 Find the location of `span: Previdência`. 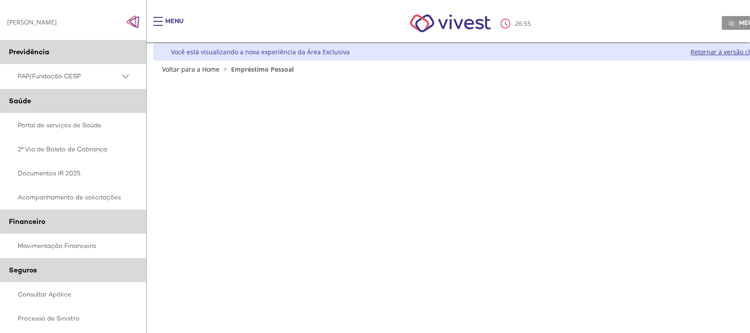

span: Previdência is located at coordinates (29, 52).